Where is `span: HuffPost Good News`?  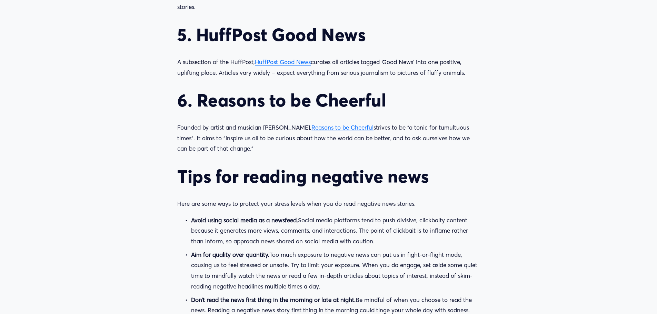
span: HuffPost Good News is located at coordinates (283, 62).